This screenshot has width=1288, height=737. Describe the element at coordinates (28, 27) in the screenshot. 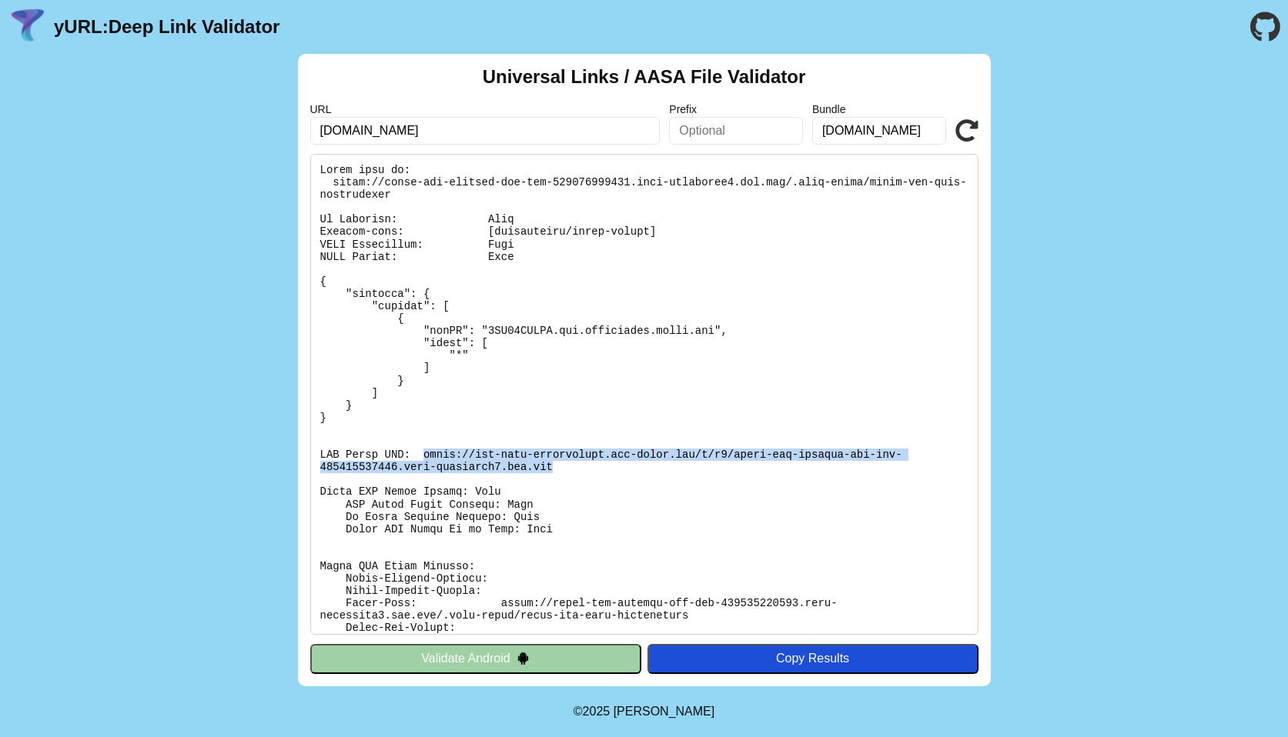

I see `img: yURL Logo` at that location.